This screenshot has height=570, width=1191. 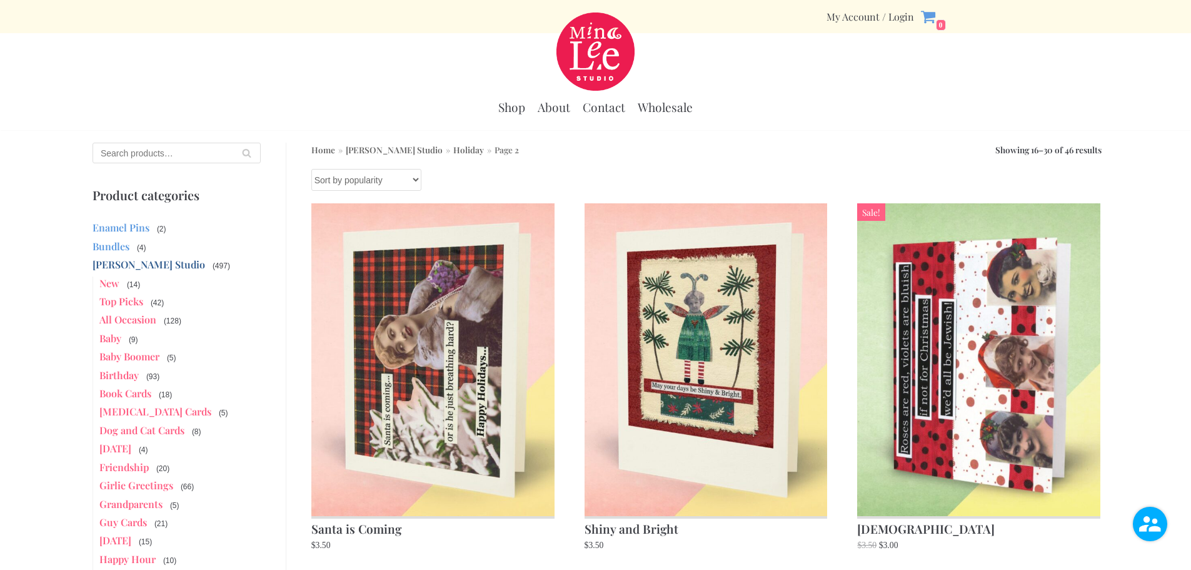 What do you see at coordinates (163, 468) in the screenshot?
I see `span: (20)` at bounding box center [163, 468].